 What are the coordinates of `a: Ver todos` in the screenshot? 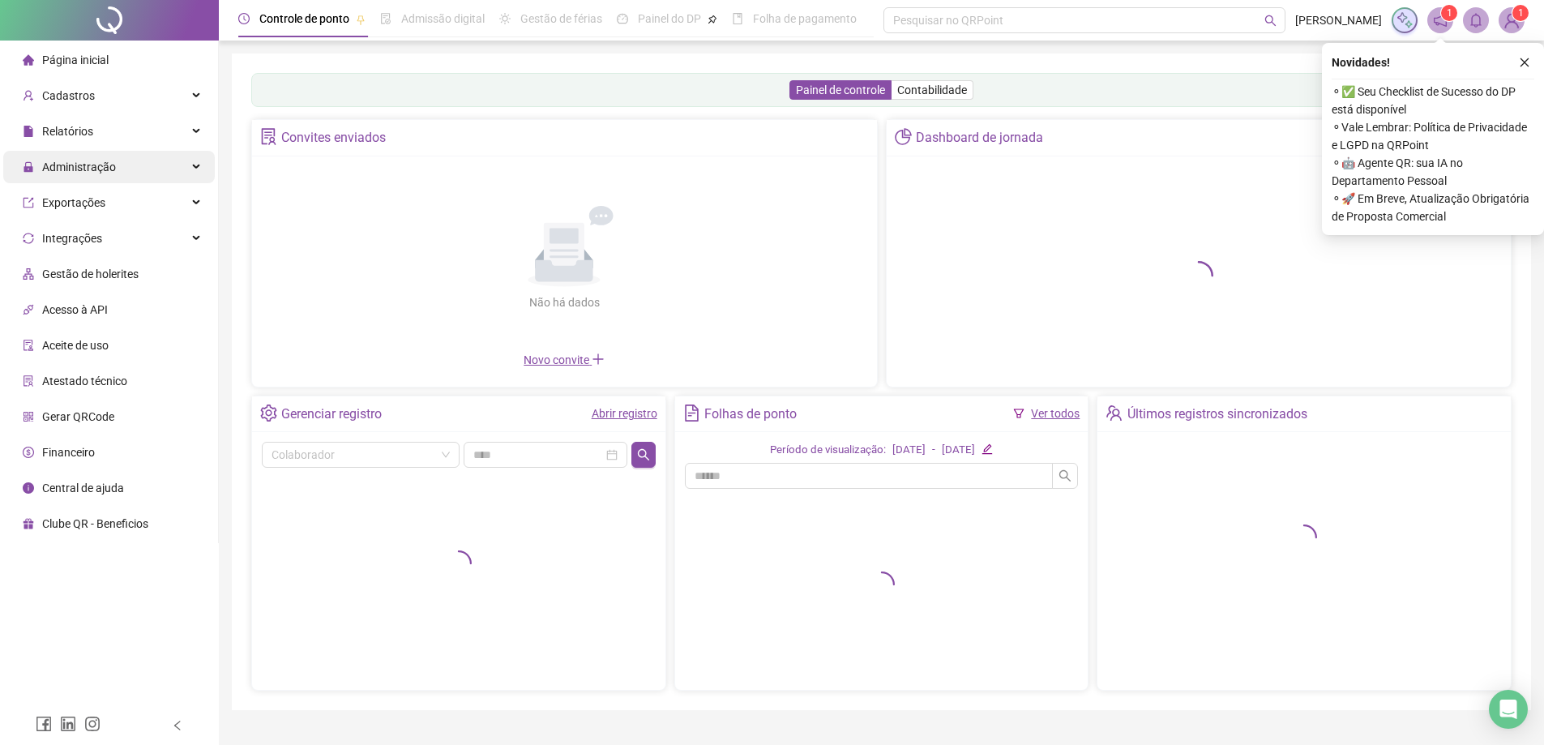 It's located at (1055, 413).